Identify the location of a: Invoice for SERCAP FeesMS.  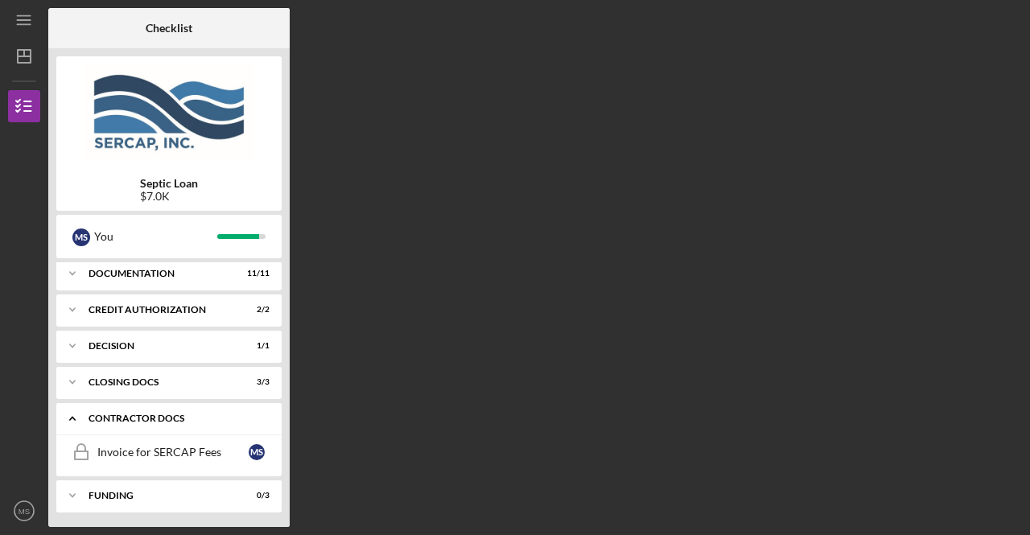
(169, 452).